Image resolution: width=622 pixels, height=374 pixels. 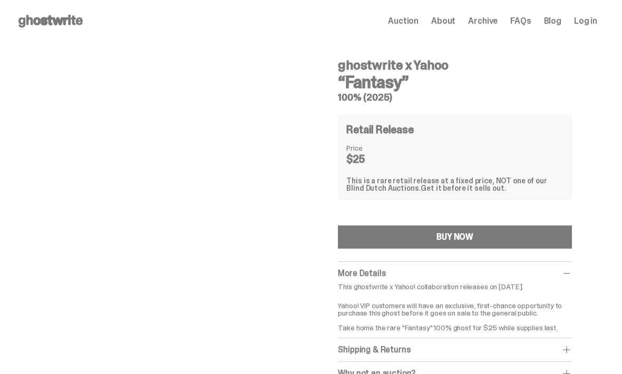 I want to click on span: About, so click(x=443, y=21).